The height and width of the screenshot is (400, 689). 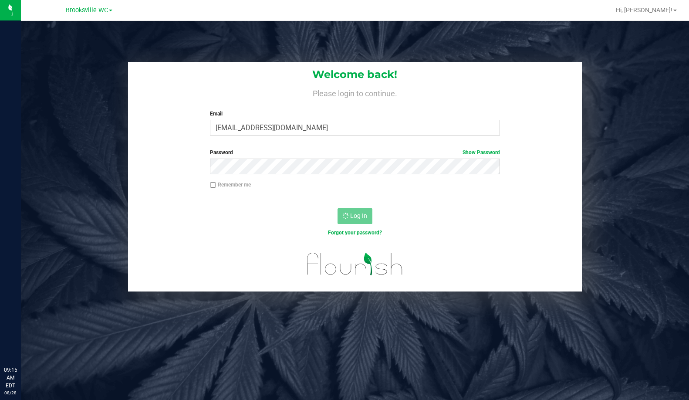 What do you see at coordinates (355, 216) in the screenshot?
I see `button: Log In` at bounding box center [355, 216].